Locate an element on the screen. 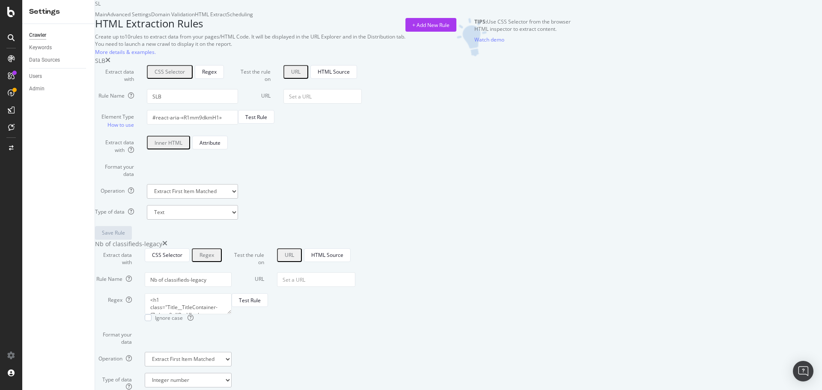 The image size is (822, 390). strong: TIPS: is located at coordinates (480, 21).